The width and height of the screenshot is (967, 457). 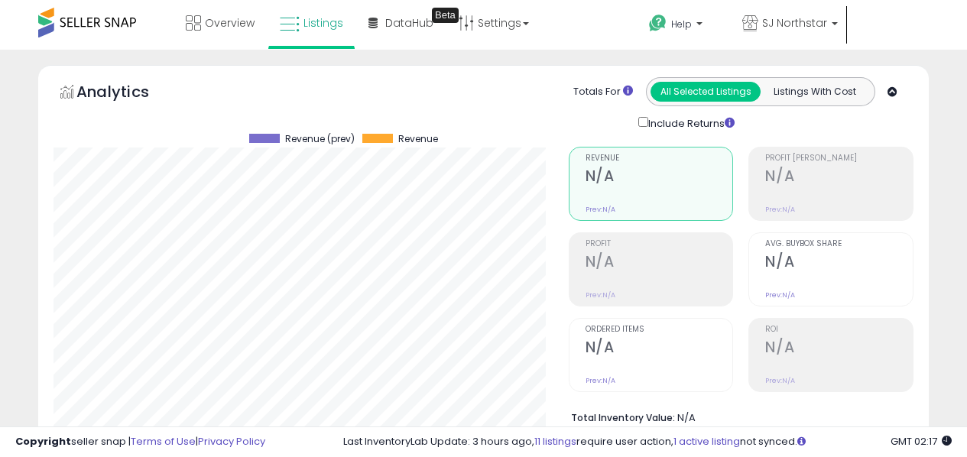 I want to click on span: Listings, so click(x=323, y=23).